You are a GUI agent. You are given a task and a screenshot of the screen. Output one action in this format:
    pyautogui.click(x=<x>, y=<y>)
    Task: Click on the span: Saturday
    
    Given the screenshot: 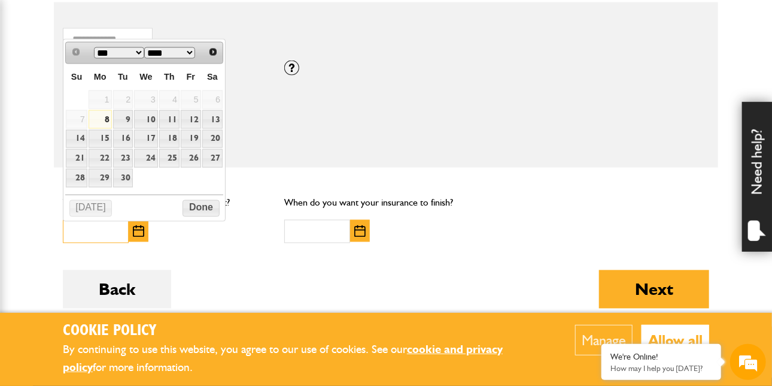 What is the action you would take?
    pyautogui.click(x=213, y=77)
    